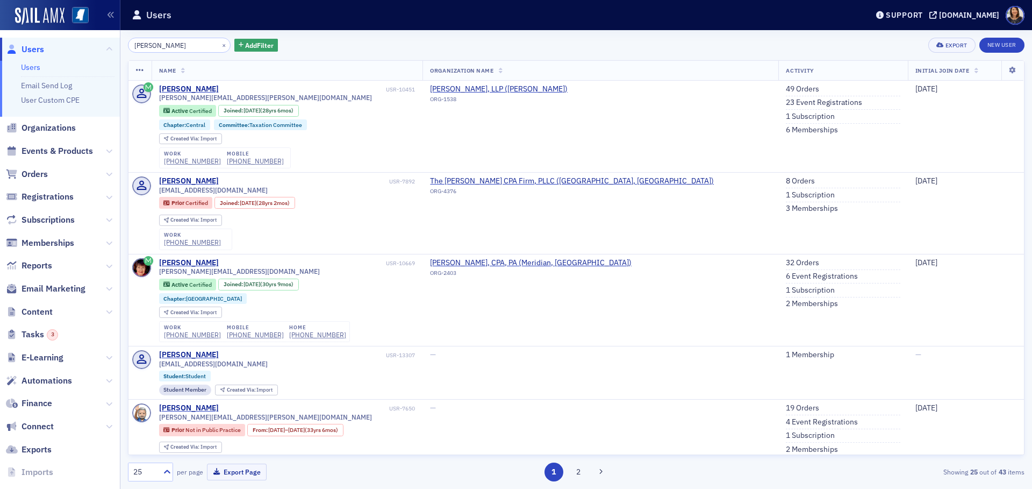 This screenshot has width=1032, height=489. Describe the element at coordinates (48, 243) in the screenshot. I see `span: Memberships` at that location.